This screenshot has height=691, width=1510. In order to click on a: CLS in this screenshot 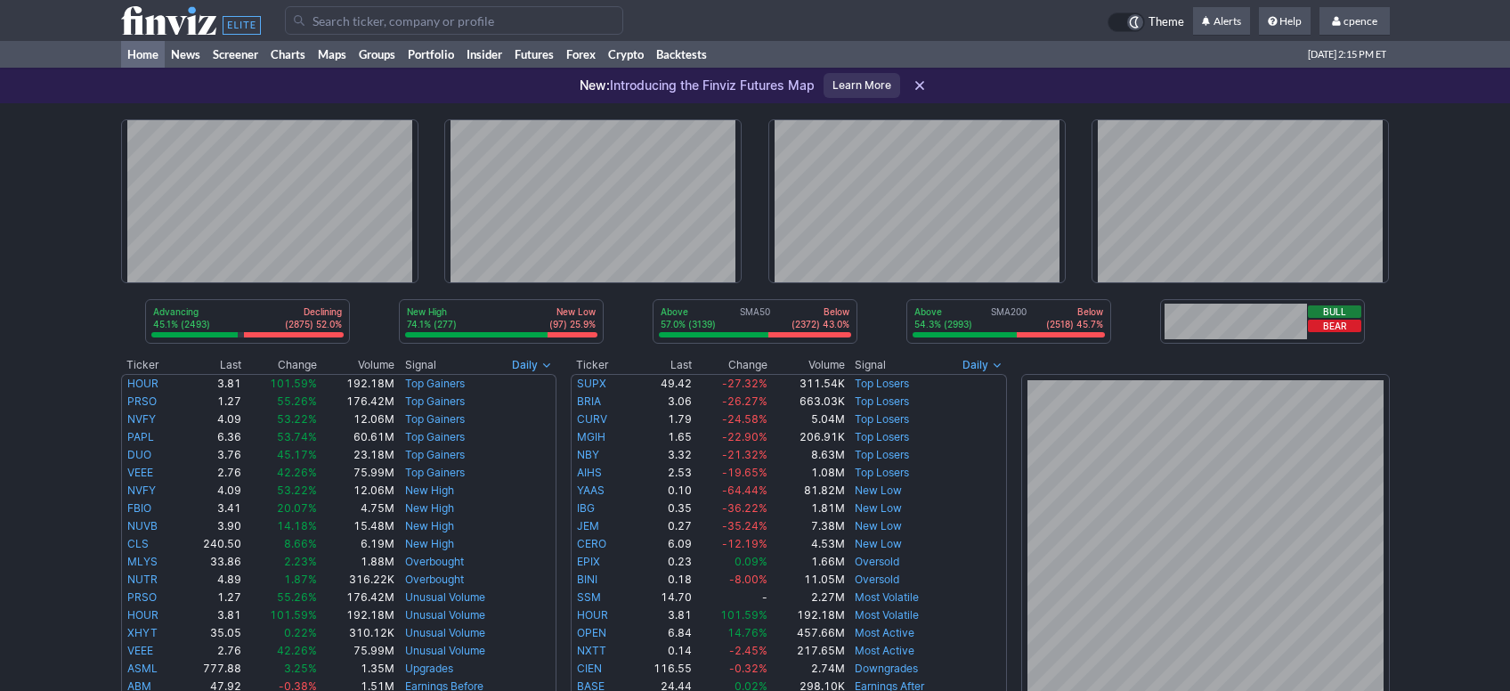, I will do `click(138, 543)`.